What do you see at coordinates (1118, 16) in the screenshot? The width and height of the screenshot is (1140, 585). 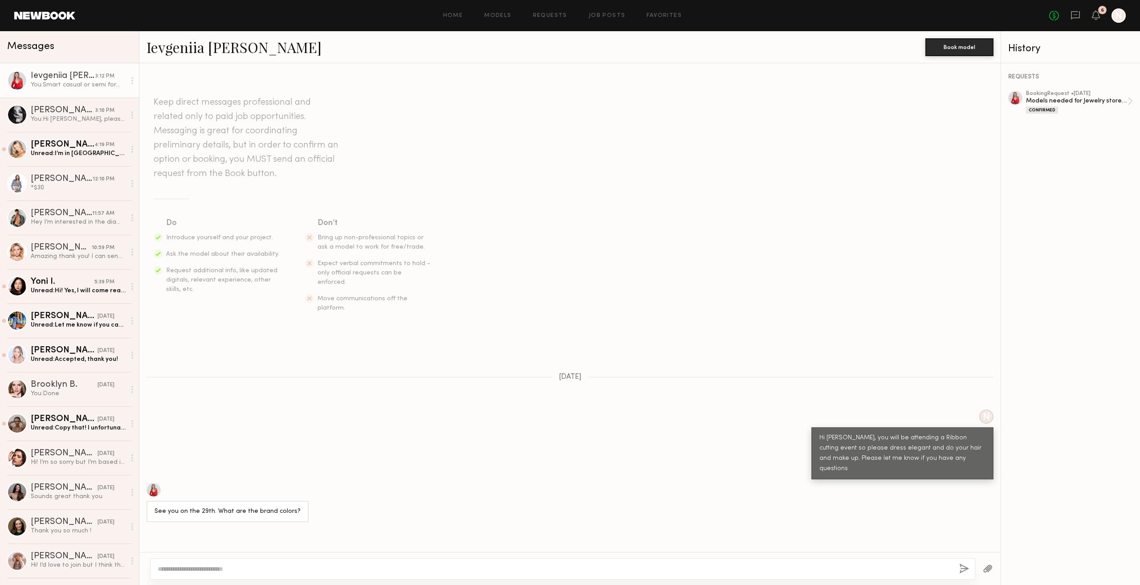 I see `a: N` at bounding box center [1118, 16].